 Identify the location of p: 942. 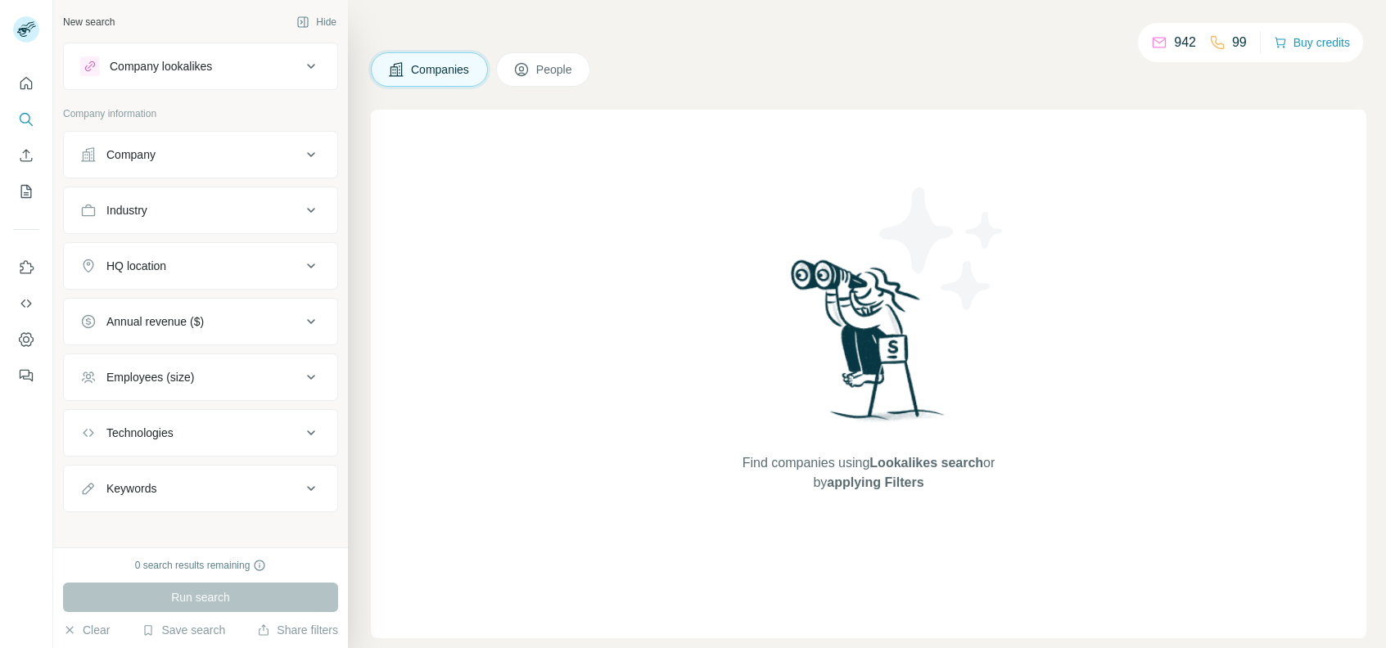
(1185, 43).